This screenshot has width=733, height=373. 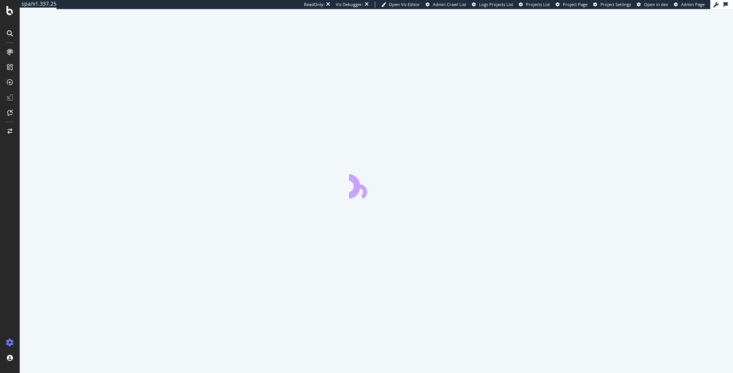 I want to click on a: Project Page, so click(x=571, y=5).